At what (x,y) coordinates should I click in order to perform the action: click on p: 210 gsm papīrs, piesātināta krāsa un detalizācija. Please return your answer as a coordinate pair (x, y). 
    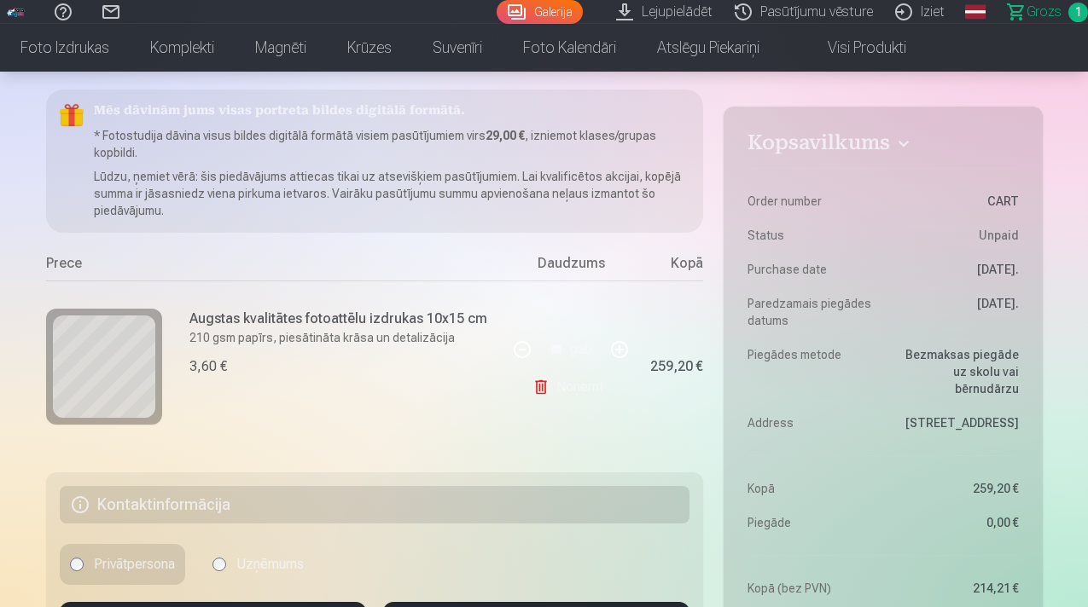
    Looking at the image, I should click on (338, 338).